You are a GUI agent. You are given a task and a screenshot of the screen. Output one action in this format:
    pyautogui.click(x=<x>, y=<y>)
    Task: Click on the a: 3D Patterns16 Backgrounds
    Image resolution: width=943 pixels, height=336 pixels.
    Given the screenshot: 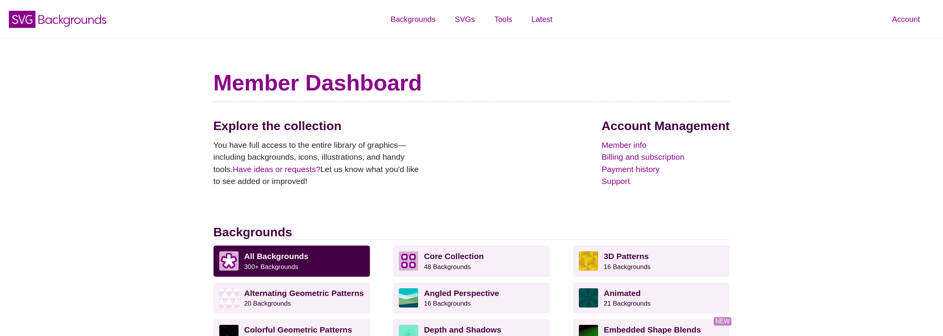 What is the action you would take?
    pyautogui.click(x=651, y=261)
    